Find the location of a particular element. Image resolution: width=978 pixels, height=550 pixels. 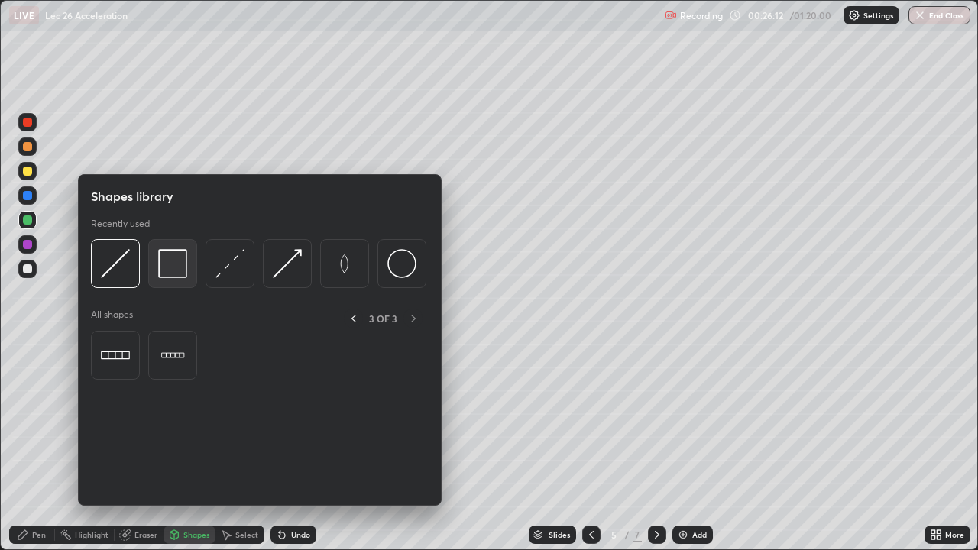

div: Shapes is located at coordinates (196, 535).